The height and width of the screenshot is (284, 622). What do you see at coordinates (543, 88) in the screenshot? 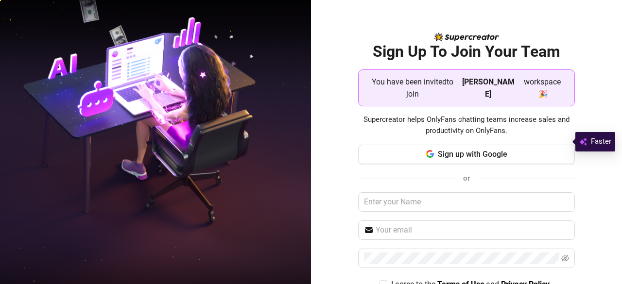
I see `span: workspace 🎉` at bounding box center [543, 88].